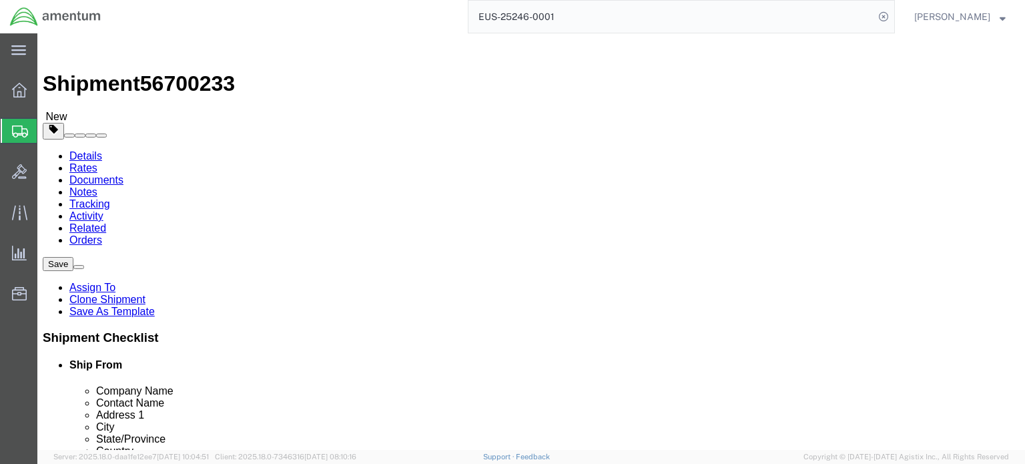 The height and width of the screenshot is (464, 1025). Describe the element at coordinates (671, 17) in the screenshot. I see `input: Search for shipment number, reference number` at that location.